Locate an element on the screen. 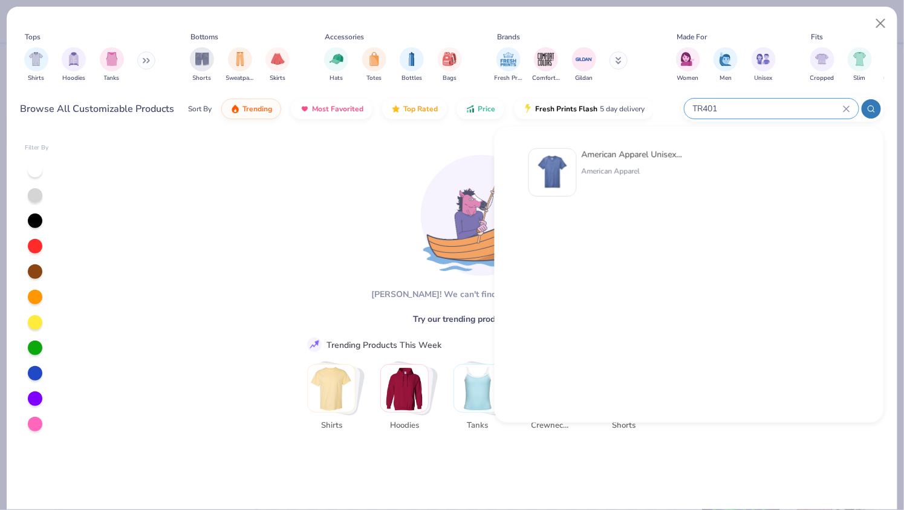 The width and height of the screenshot is (904, 510). div: filter for Men is located at coordinates (726, 65).